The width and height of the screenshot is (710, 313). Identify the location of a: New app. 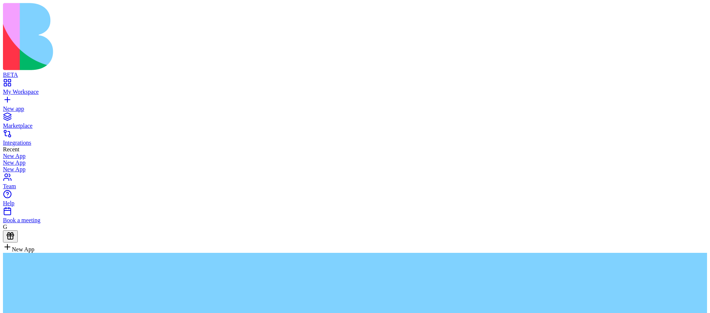
(355, 106).